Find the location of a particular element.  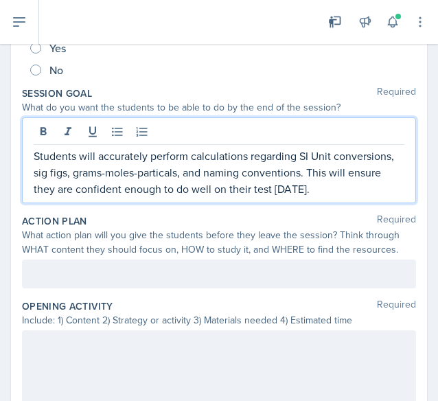

div: Include: 1) Content 2) Strategy or activity 3) Materials needed 4) Estimated time is located at coordinates (219, 320).